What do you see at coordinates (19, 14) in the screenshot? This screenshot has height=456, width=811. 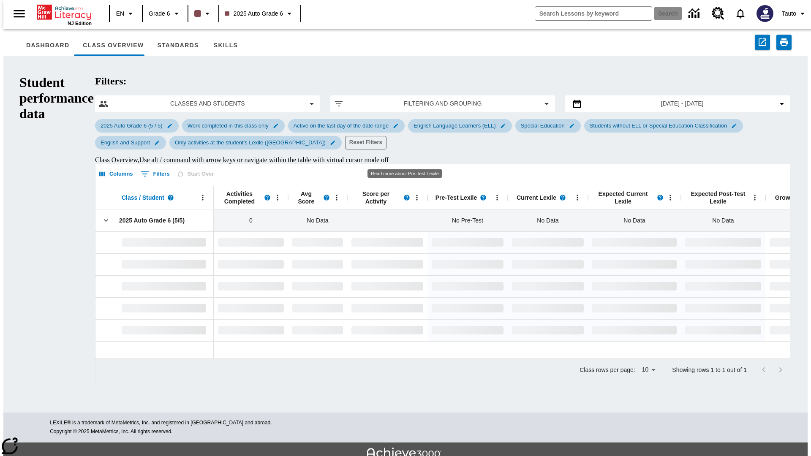 I see `button: Open side menu` at bounding box center [19, 14].